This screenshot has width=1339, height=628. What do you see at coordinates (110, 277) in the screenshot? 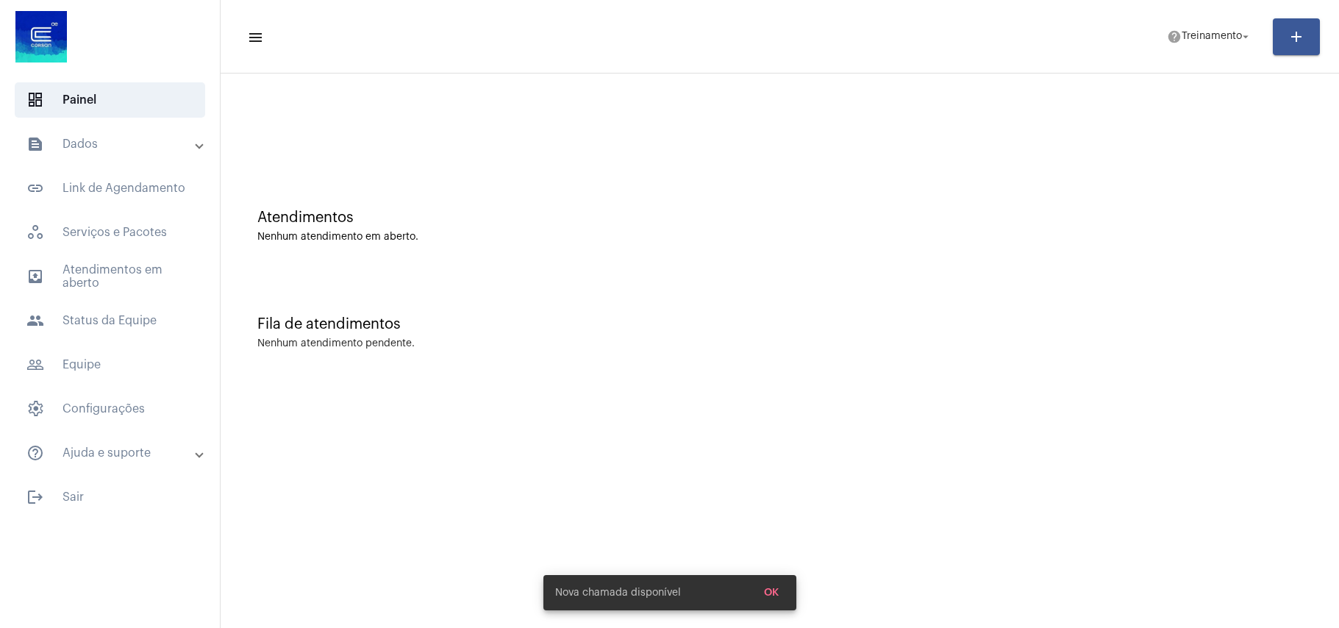
I see `span: Atendimentos em aberto` at bounding box center [110, 277].